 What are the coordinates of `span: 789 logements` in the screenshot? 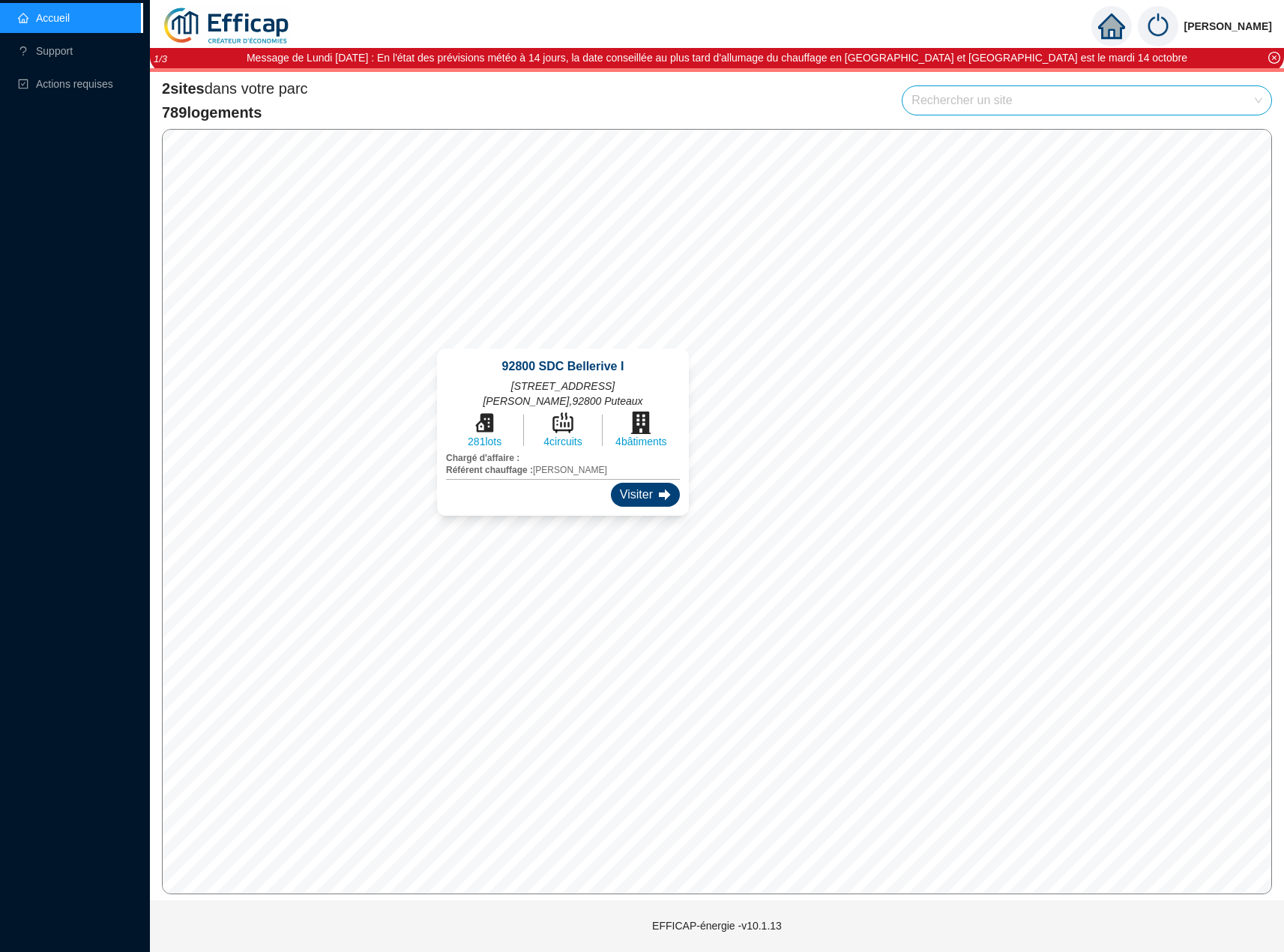 It's located at (235, 112).